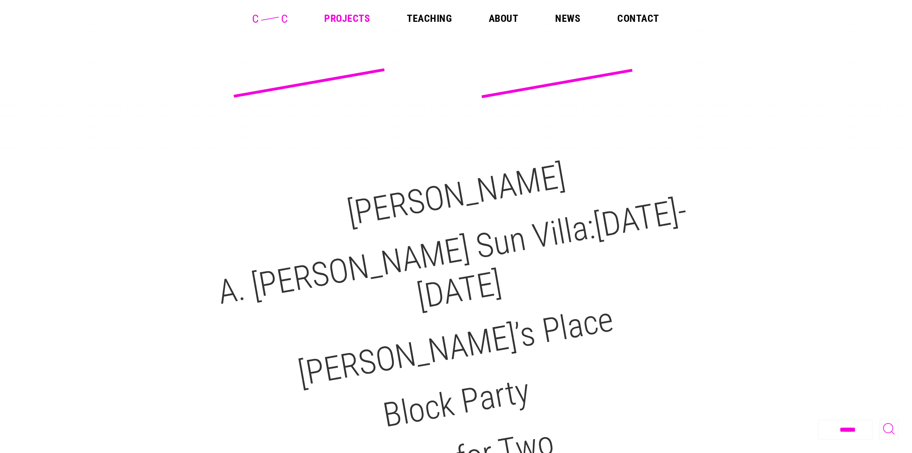  I want to click on a: Teaching, so click(429, 18).